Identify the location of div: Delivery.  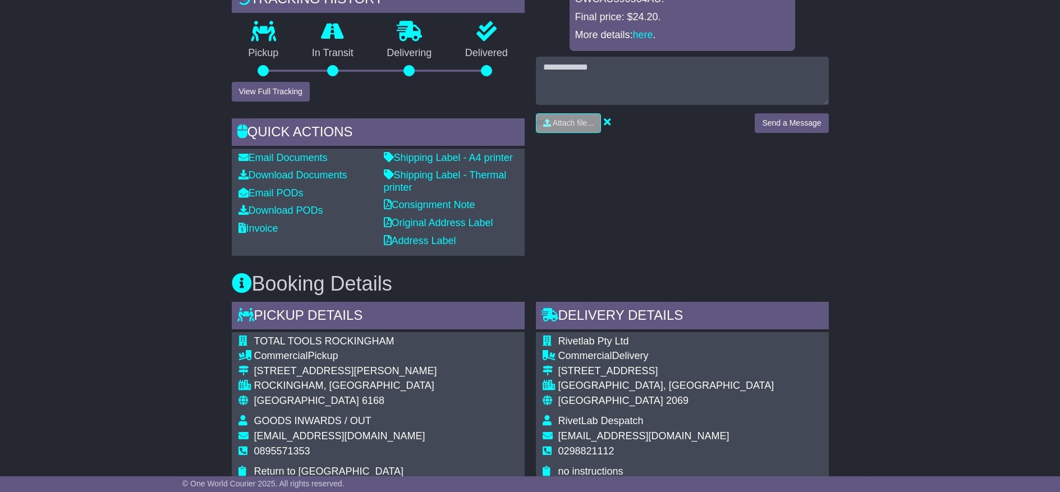
(666, 356).